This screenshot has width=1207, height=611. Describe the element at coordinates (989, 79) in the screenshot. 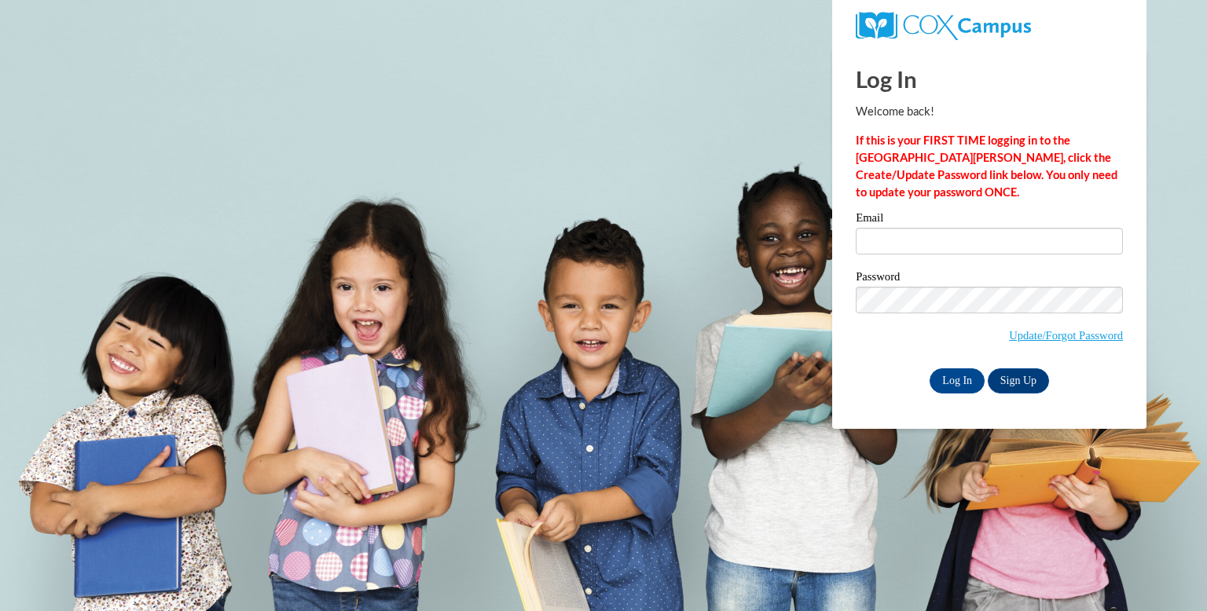

I see `h1: Log In` at that location.